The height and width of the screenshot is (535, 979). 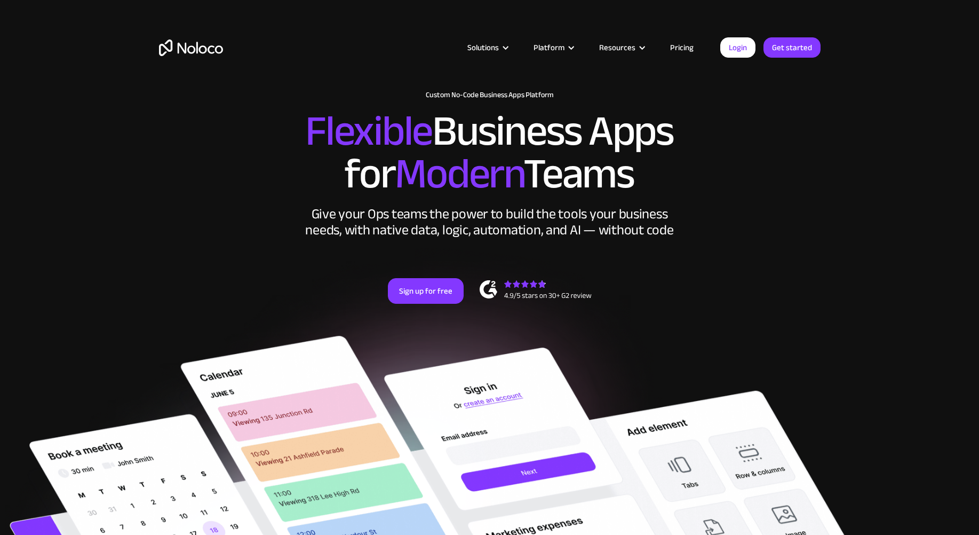 What do you see at coordinates (369, 131) in the screenshot?
I see `span: Flexible` at bounding box center [369, 131].